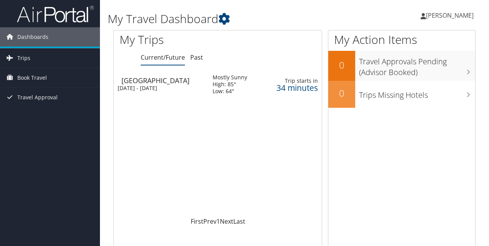 This screenshot has height=246, width=489. Describe the element at coordinates (230, 77) in the screenshot. I see `div: Mostly Sunny` at that location.